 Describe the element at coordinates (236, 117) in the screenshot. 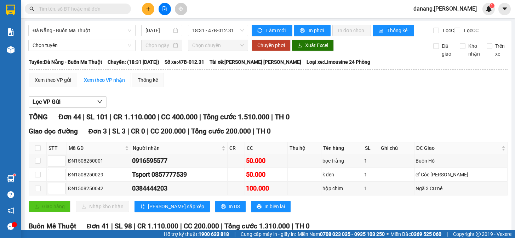

I see `span: Tổng cước 1.510.000` at that location.